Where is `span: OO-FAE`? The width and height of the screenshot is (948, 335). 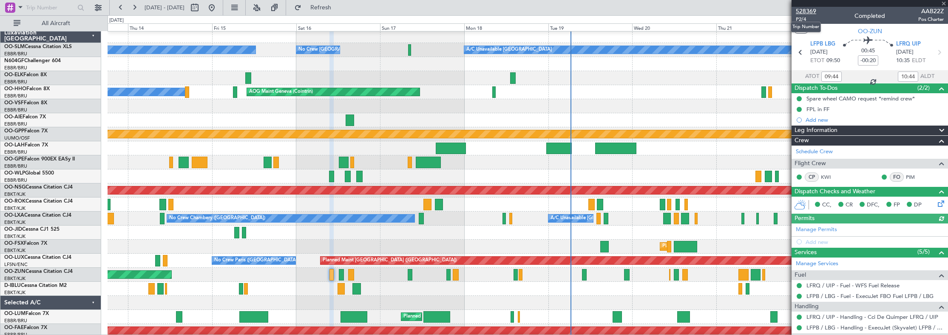
span: OO-FAE is located at coordinates (14, 327).